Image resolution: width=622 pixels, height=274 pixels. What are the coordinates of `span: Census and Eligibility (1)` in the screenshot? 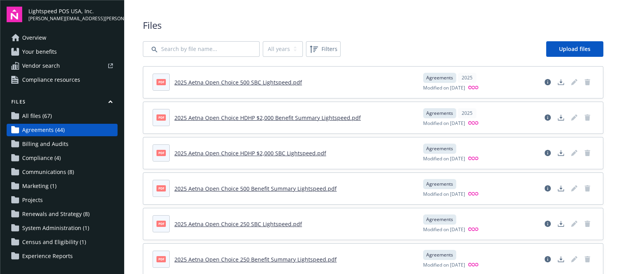 It's located at (54, 242).